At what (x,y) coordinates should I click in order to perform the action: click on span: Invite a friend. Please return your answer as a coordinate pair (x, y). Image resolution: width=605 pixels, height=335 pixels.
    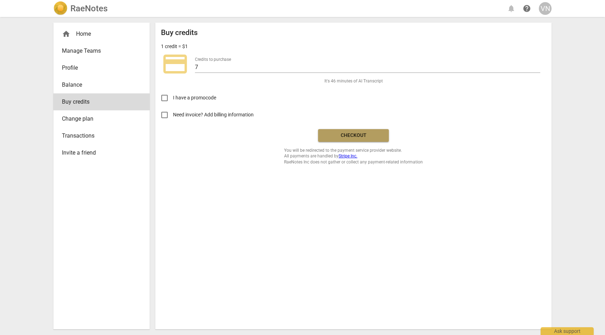
    Looking at the image, I should click on (99, 153).